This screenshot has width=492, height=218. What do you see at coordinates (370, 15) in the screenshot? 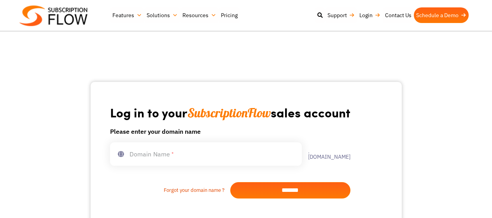
I see `a: Login` at bounding box center [370, 15].